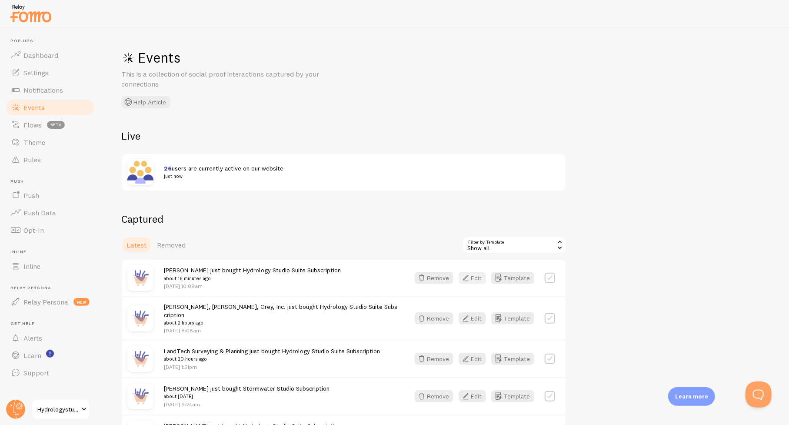 This screenshot has width=789, height=425. What do you see at coordinates (50, 302) in the screenshot?
I see `a: Relay Persona new` at bounding box center [50, 302].